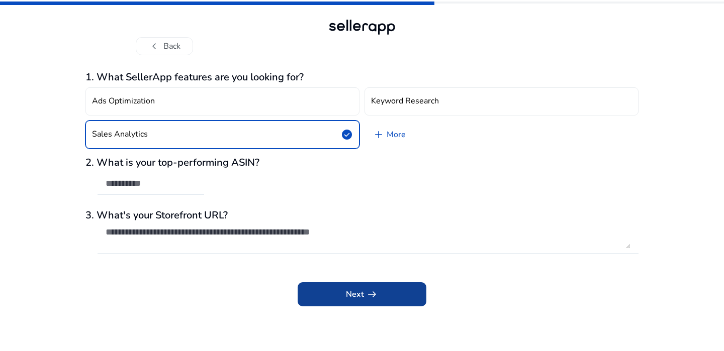 The height and width of the screenshot is (351, 724). I want to click on span: arrow_right_alt, so click(372, 294).